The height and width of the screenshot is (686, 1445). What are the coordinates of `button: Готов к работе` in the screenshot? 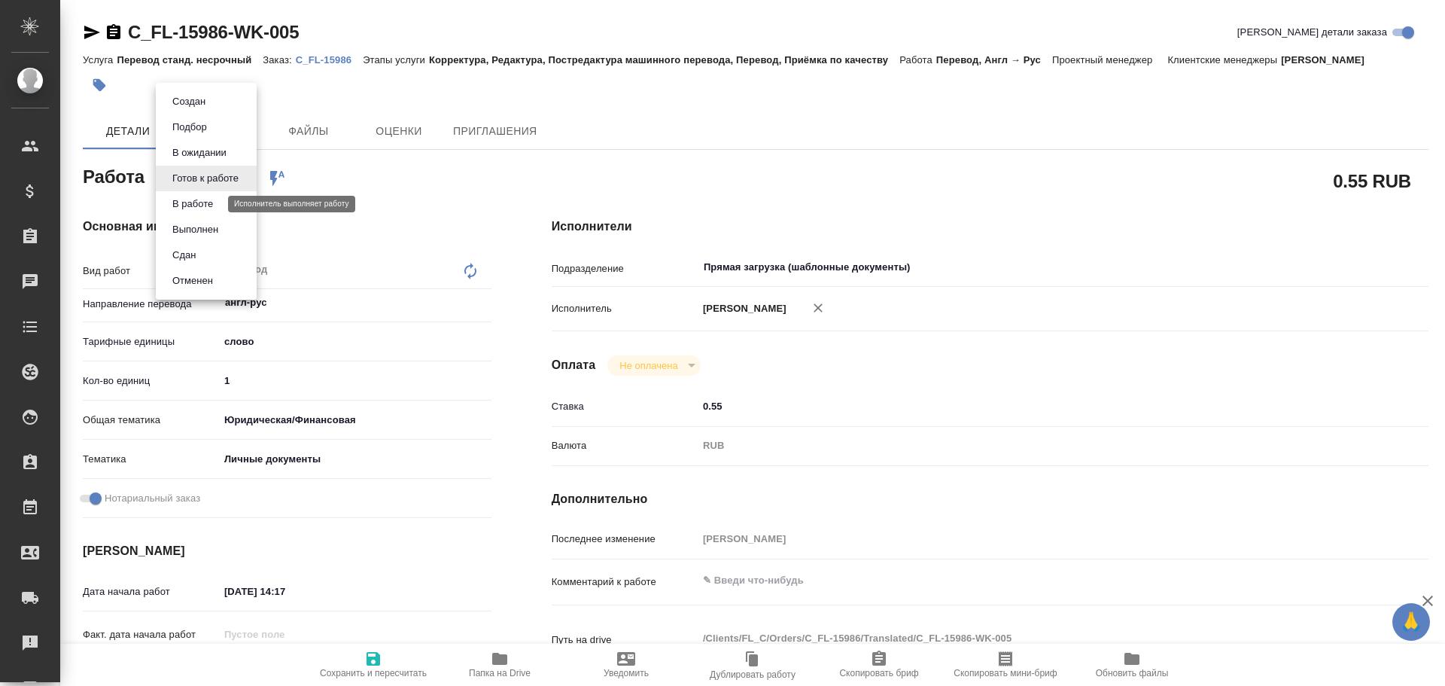 It's located at (205, 178).